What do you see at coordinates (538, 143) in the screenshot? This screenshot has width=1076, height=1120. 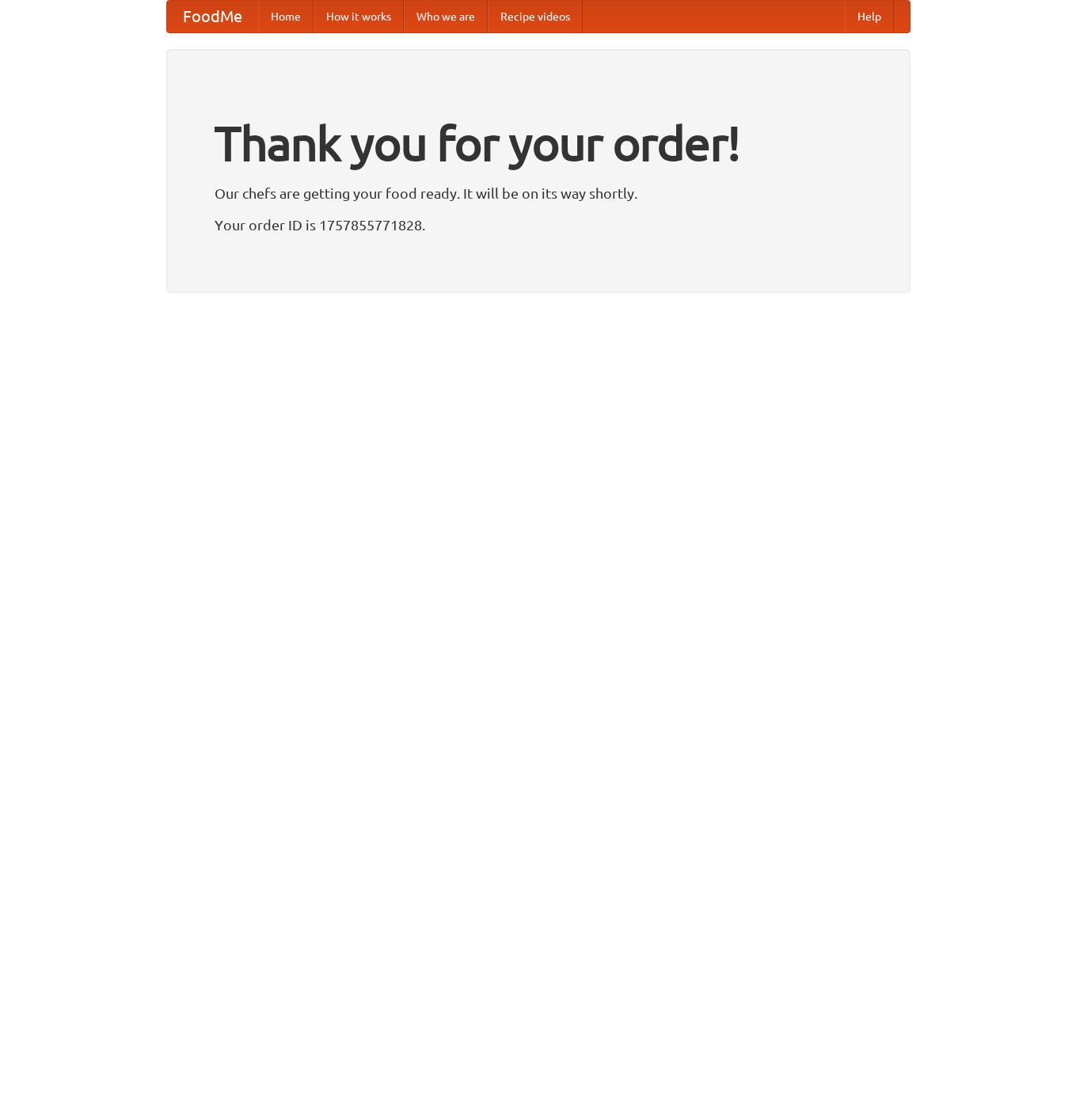 I see `h1: Thank you for your order!` at bounding box center [538, 143].